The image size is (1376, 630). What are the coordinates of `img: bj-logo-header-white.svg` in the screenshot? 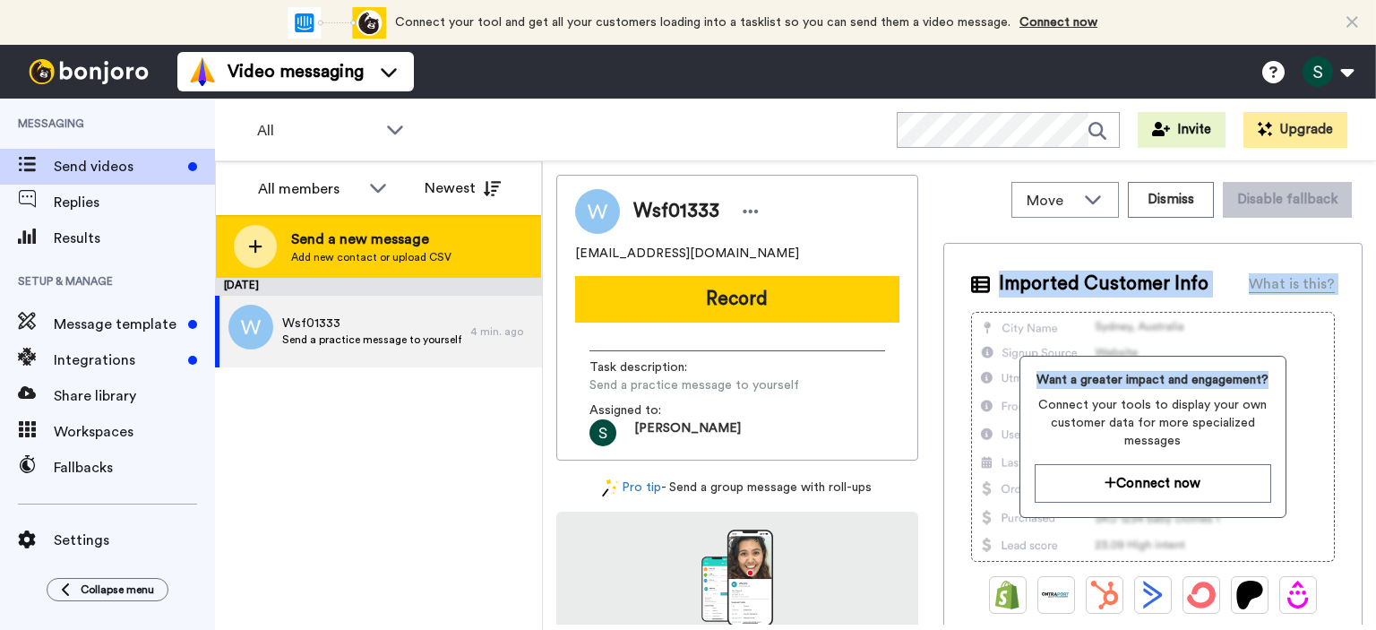 It's located at (89, 72).